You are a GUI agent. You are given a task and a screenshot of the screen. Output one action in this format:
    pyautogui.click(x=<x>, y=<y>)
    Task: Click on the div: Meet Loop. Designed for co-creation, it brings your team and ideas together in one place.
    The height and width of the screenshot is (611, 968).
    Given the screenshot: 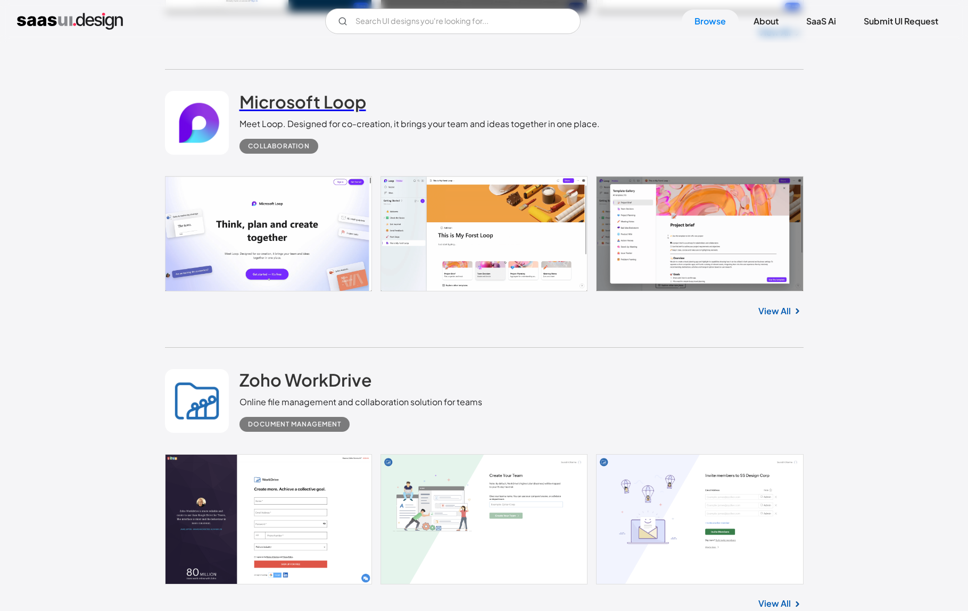 What is the action you would take?
    pyautogui.click(x=419, y=124)
    